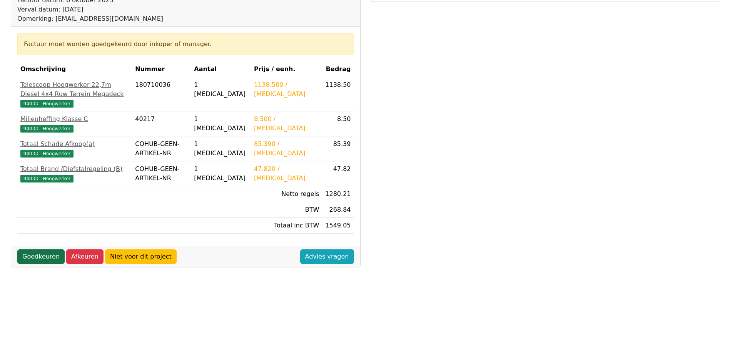  What do you see at coordinates (286, 194) in the screenshot?
I see `td: Netto regels` at bounding box center [286, 194].